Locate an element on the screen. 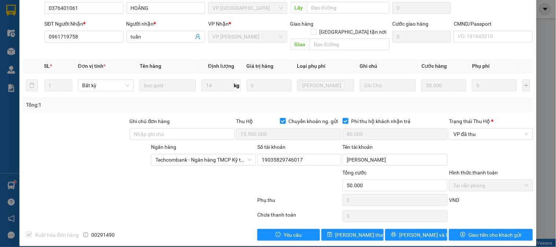 This screenshot has width=556, height=247. span: Định lượng is located at coordinates (221, 66).